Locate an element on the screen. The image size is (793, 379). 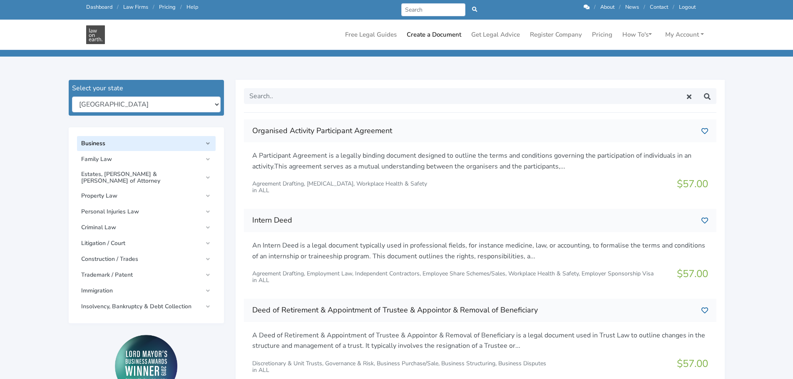
p: A Deed of Retirement & Appointment of Trustee & Appointor & Removal of Beneficiary is a legal doc... is located at coordinates (480, 341).